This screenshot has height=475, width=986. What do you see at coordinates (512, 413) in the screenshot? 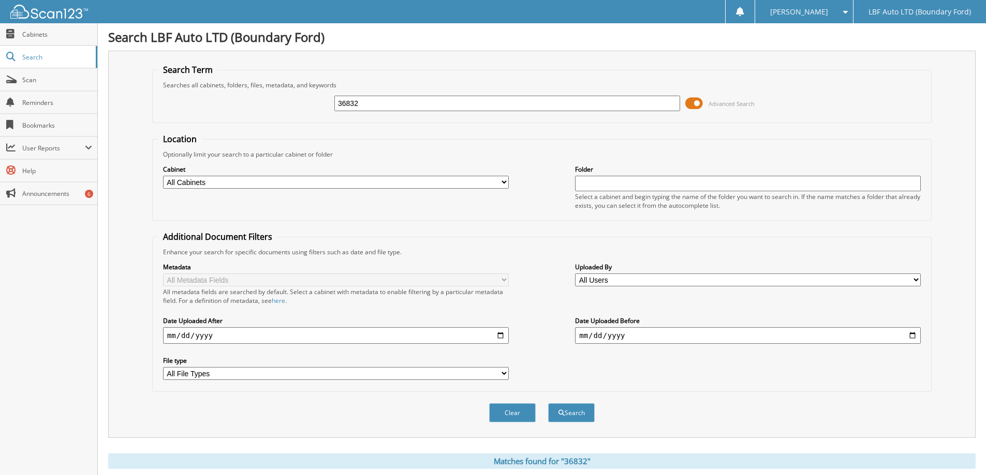
I see `button: Clear` at bounding box center [512, 413].